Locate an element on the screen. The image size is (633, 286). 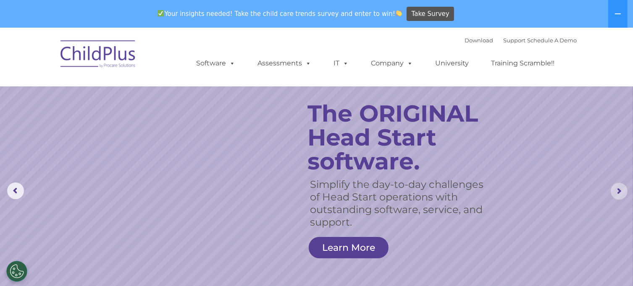
a: IT is located at coordinates (341, 63).